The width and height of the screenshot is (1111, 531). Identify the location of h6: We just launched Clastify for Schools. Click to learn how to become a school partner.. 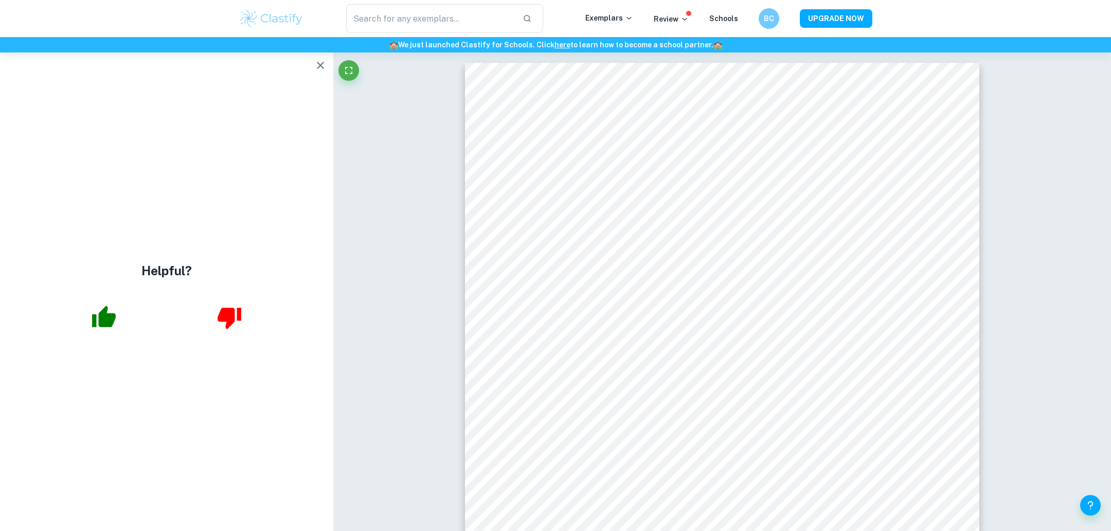
(555, 45).